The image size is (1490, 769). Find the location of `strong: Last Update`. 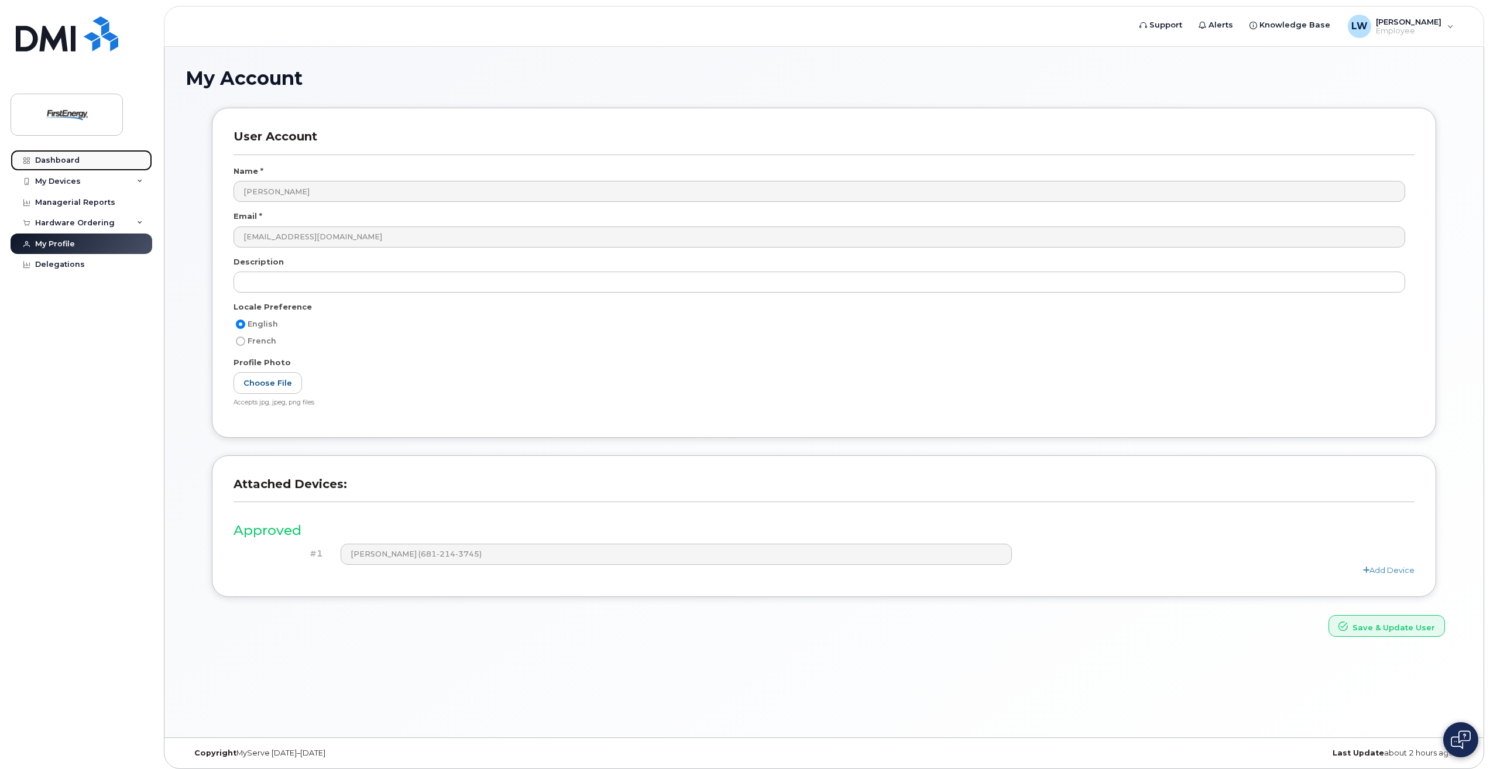

strong: Last Update is located at coordinates (1358, 752).